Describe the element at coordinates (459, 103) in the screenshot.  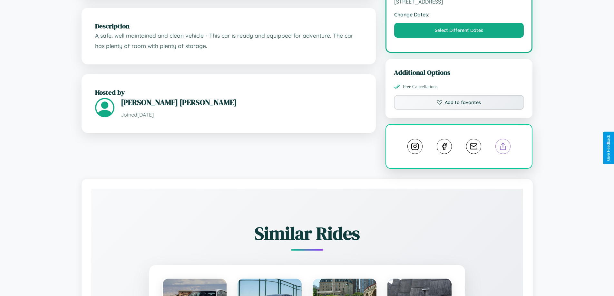
I see `button: Add to favorites` at that location.